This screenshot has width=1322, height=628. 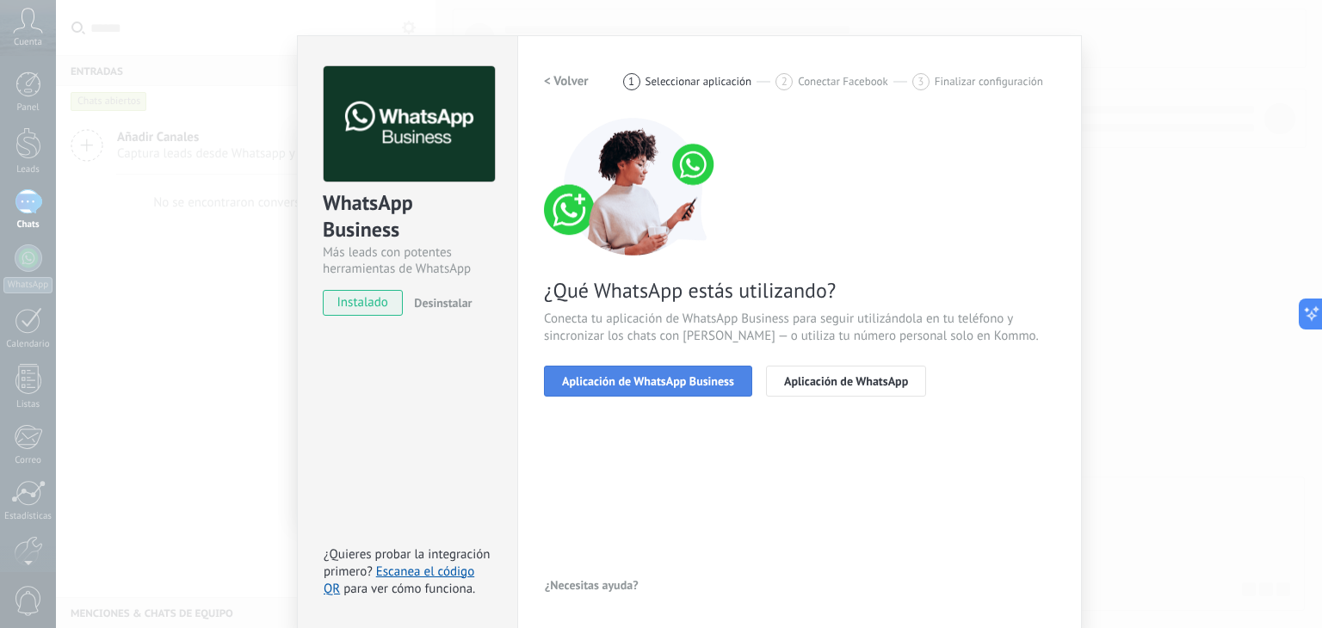 I want to click on span: Aplicación de WhatsApp Business, so click(x=648, y=381).